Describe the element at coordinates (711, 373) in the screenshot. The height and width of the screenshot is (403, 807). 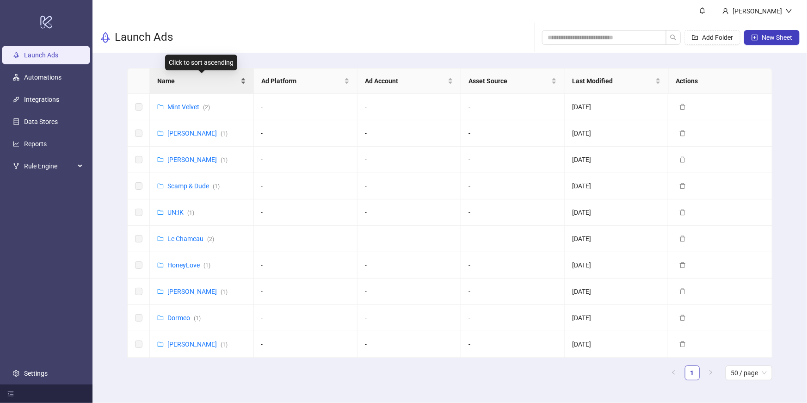
I see `li: Next Page` at that location.